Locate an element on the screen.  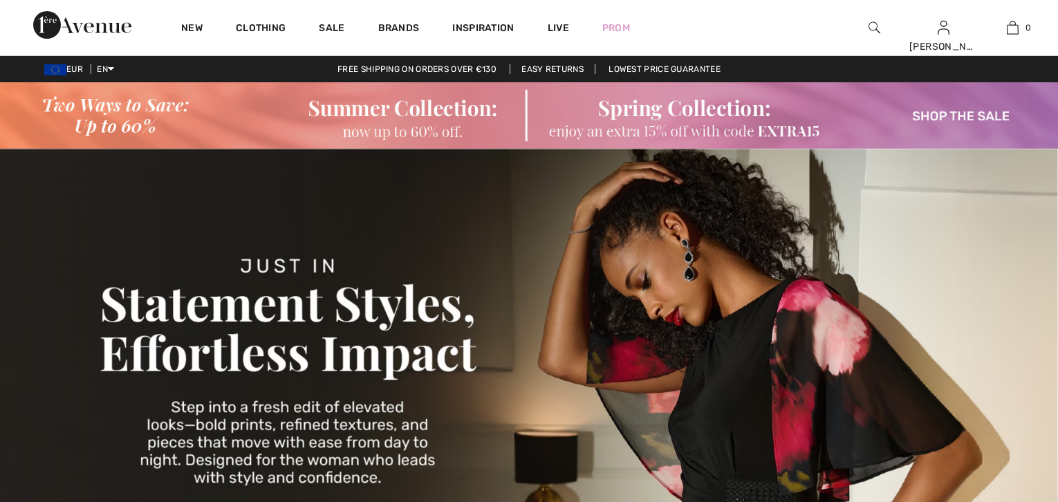
a: Sale is located at coordinates (331, 29).